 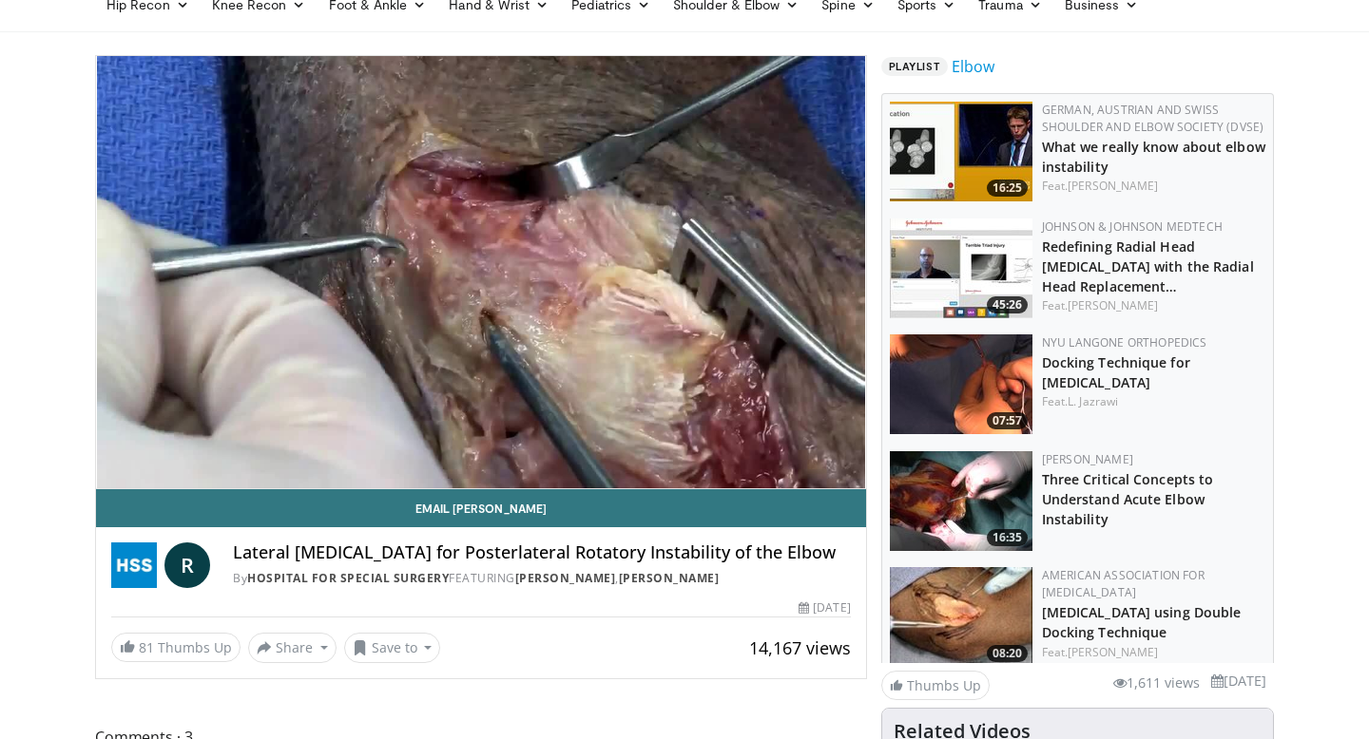 What do you see at coordinates (961, 268) in the screenshot?
I see `a: 45:26` at bounding box center [961, 268].